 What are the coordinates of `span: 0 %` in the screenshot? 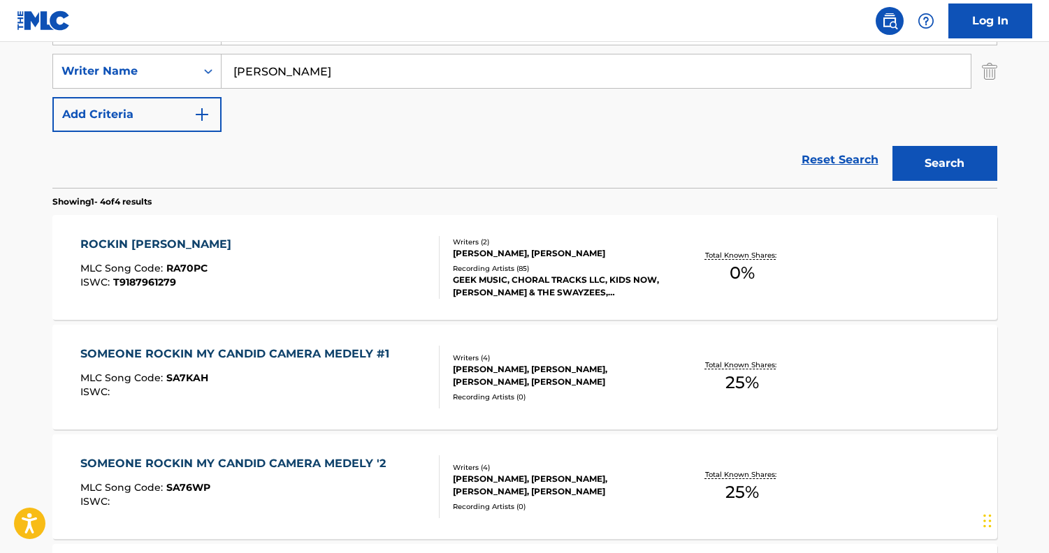 It's located at (742, 273).